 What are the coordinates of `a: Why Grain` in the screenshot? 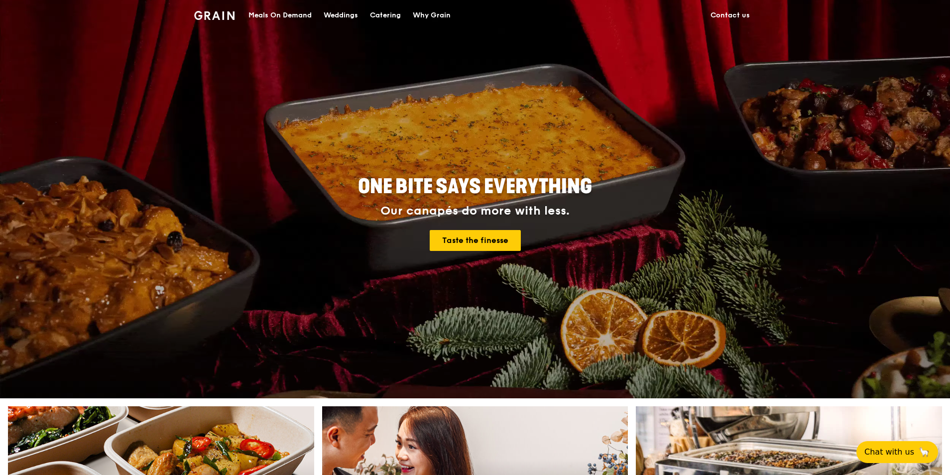 It's located at (432, 15).